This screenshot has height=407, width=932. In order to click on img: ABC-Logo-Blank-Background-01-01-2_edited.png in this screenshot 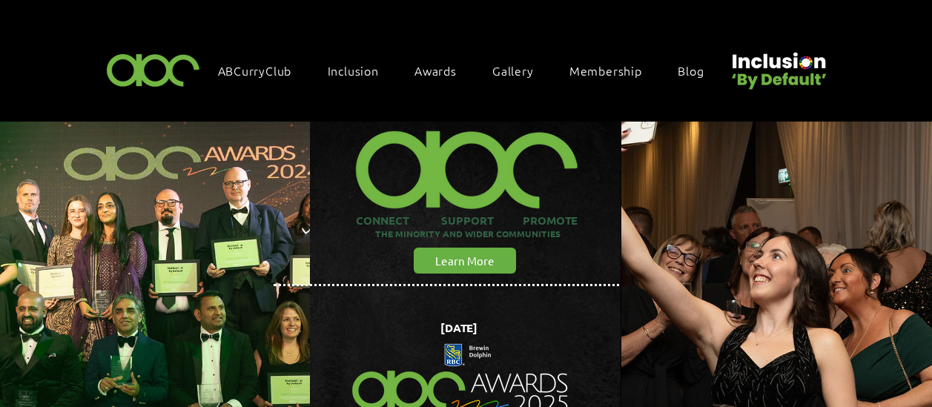, I will do `click(466, 162)`.